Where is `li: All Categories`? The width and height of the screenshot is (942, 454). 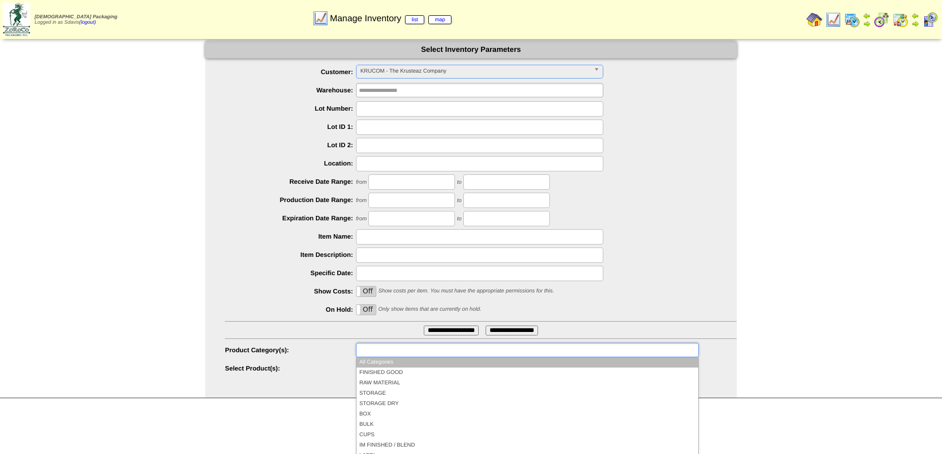 li: All Categories is located at coordinates (527, 362).